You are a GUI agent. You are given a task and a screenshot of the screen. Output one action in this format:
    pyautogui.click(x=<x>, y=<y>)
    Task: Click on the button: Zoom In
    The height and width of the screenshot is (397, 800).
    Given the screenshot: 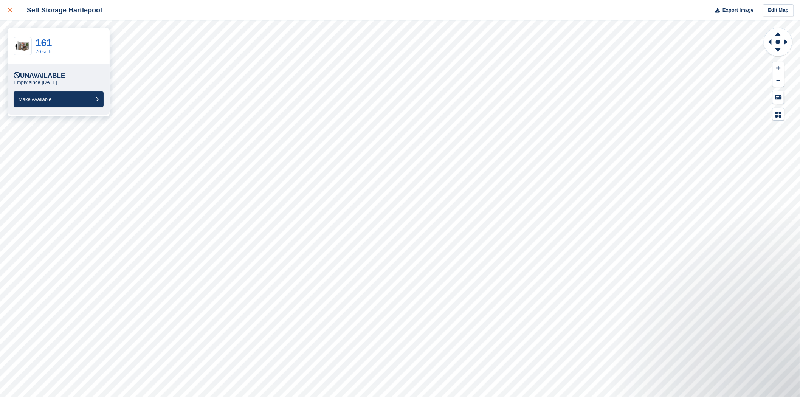 What is the action you would take?
    pyautogui.click(x=779, y=68)
    